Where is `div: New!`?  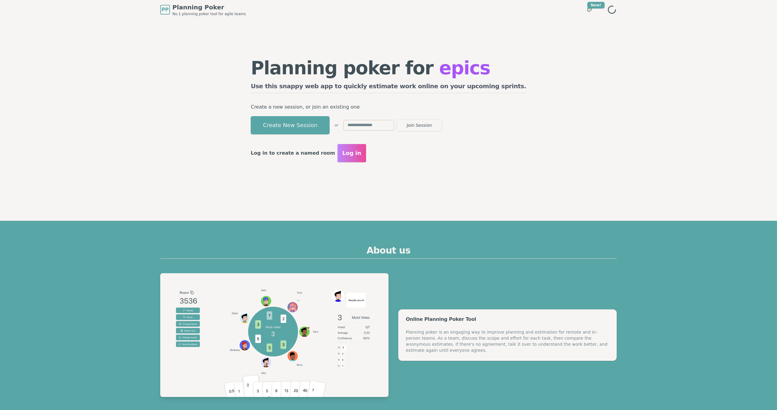 div: New! is located at coordinates (596, 5).